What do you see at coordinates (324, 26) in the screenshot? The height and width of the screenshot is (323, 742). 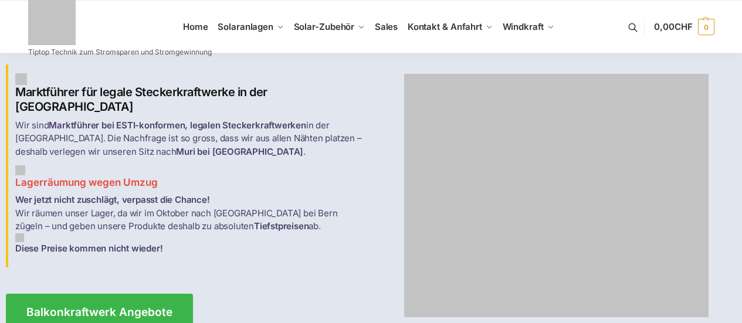 I see `span: Solar-Zubehör` at bounding box center [324, 26].